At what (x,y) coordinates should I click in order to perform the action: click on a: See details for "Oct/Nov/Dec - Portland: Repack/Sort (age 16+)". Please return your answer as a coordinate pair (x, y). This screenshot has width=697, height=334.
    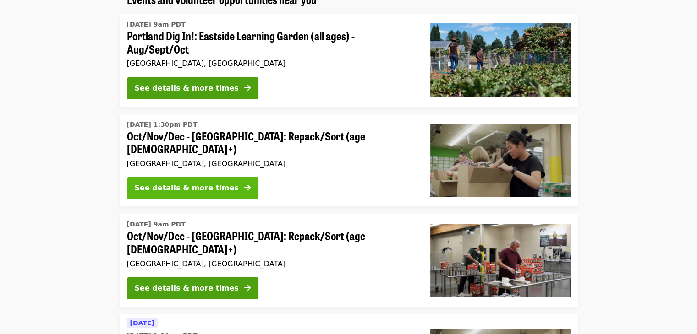
    Looking at the image, I should click on (349, 260).